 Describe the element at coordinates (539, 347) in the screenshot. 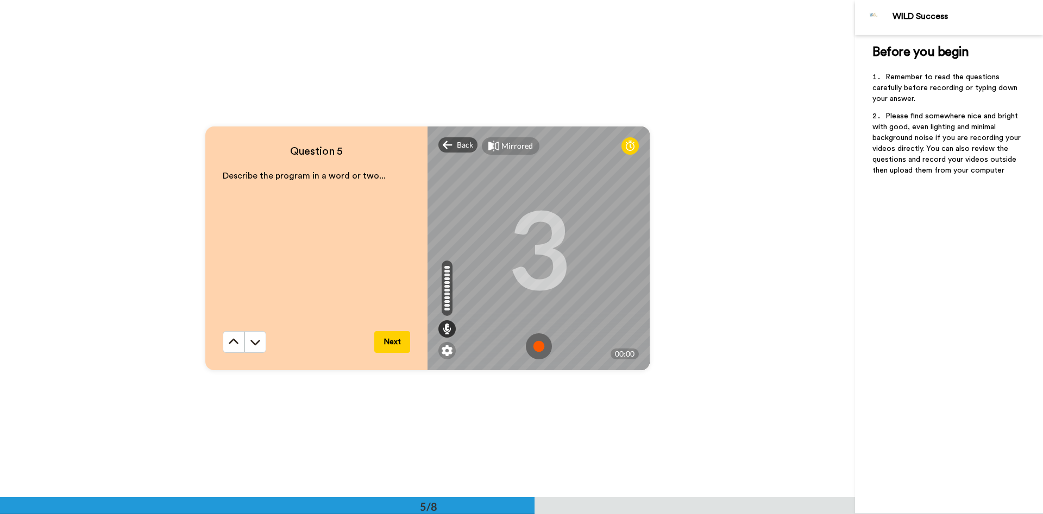

I see `img: ic_record_start.svg` at that location.